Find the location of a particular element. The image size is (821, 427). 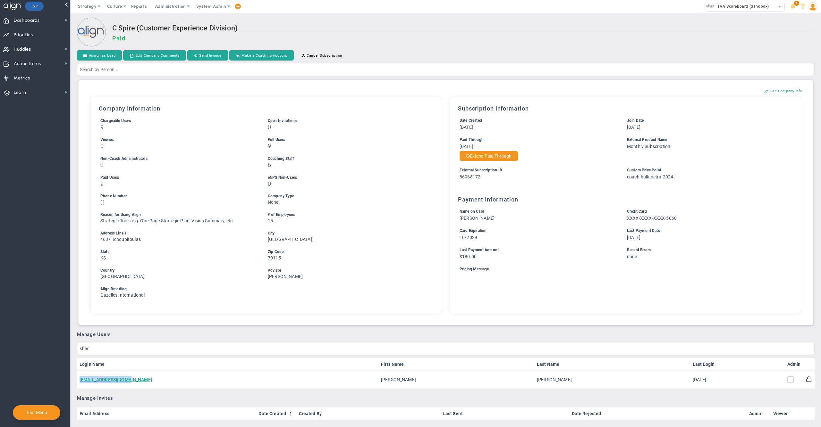

span: Paid Users is located at coordinates (110, 178).